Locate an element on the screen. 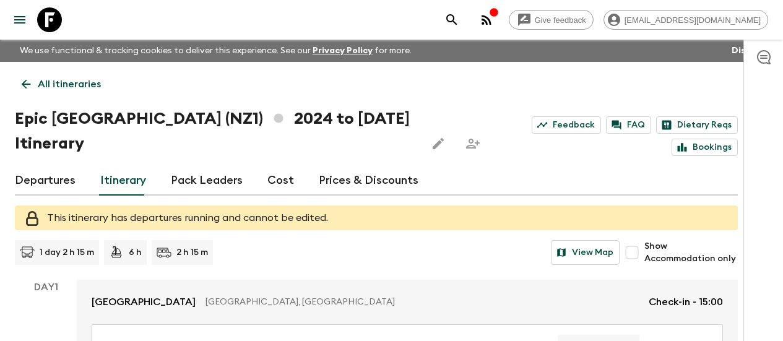 This screenshot has height=341, width=783. a: Itinerary is located at coordinates (123, 181).